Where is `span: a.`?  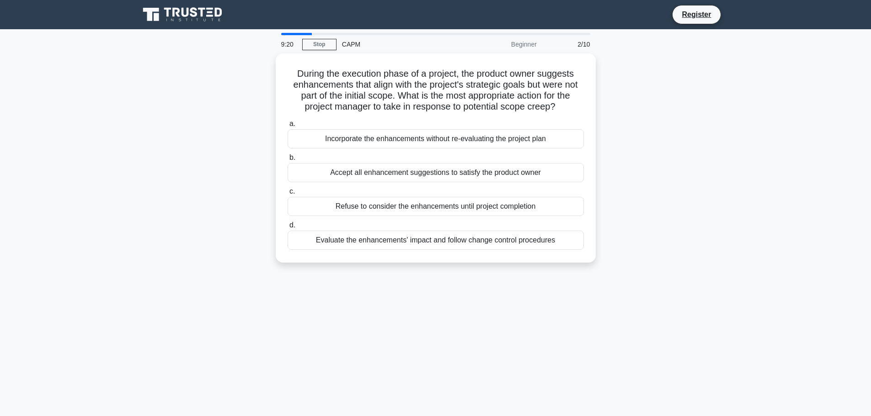
span: a. is located at coordinates (292, 123).